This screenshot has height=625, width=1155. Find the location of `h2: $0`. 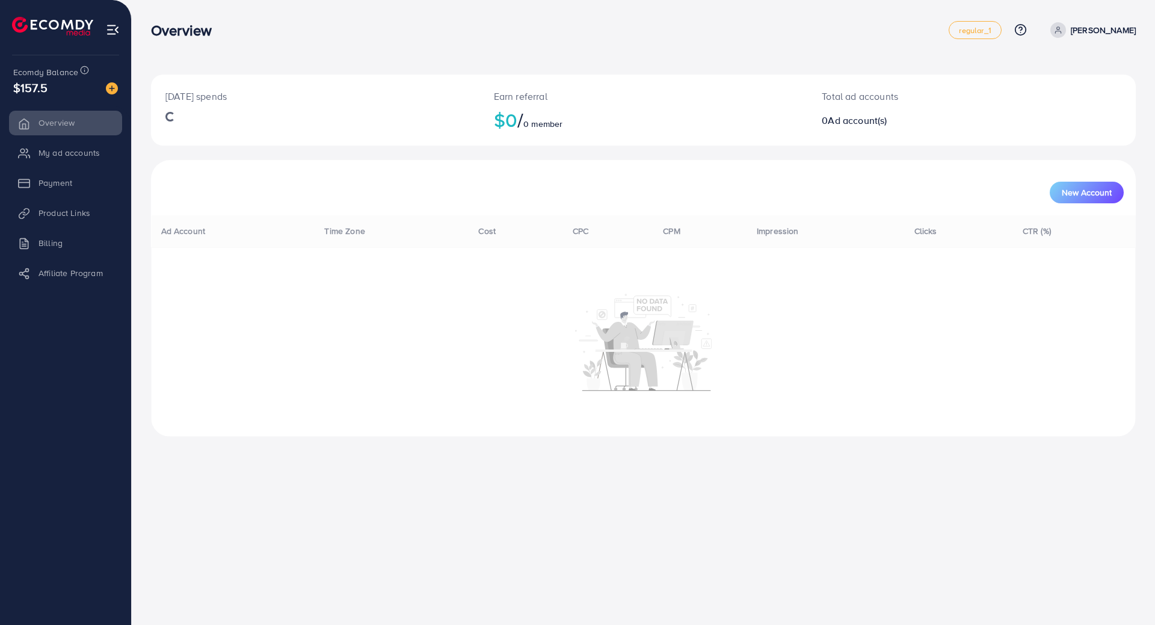

h2: $0 is located at coordinates (644, 120).